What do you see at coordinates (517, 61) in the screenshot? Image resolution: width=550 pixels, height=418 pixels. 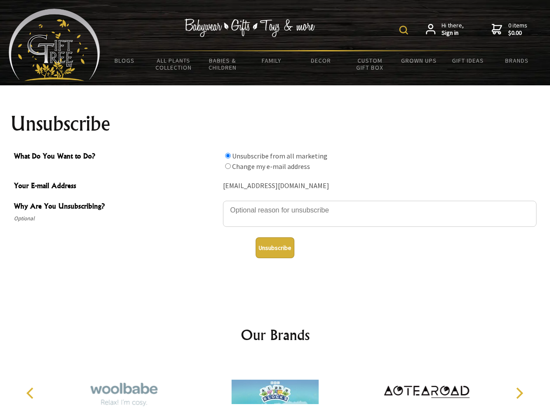 I see `a: Brands` at bounding box center [517, 61].